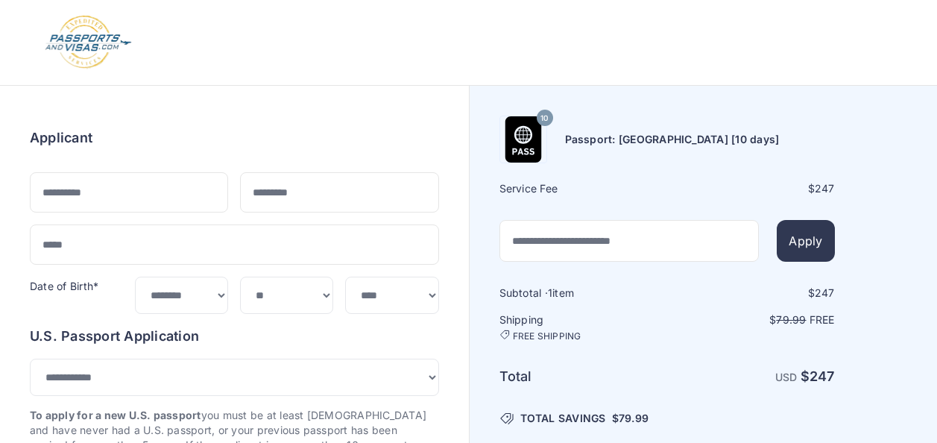  Describe the element at coordinates (61, 138) in the screenshot. I see `h6: Applicant` at that location.